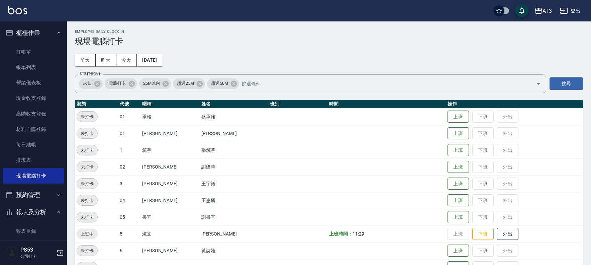 This screenshot has height=265, width=591. I want to click on th: 姓名, so click(234, 104).